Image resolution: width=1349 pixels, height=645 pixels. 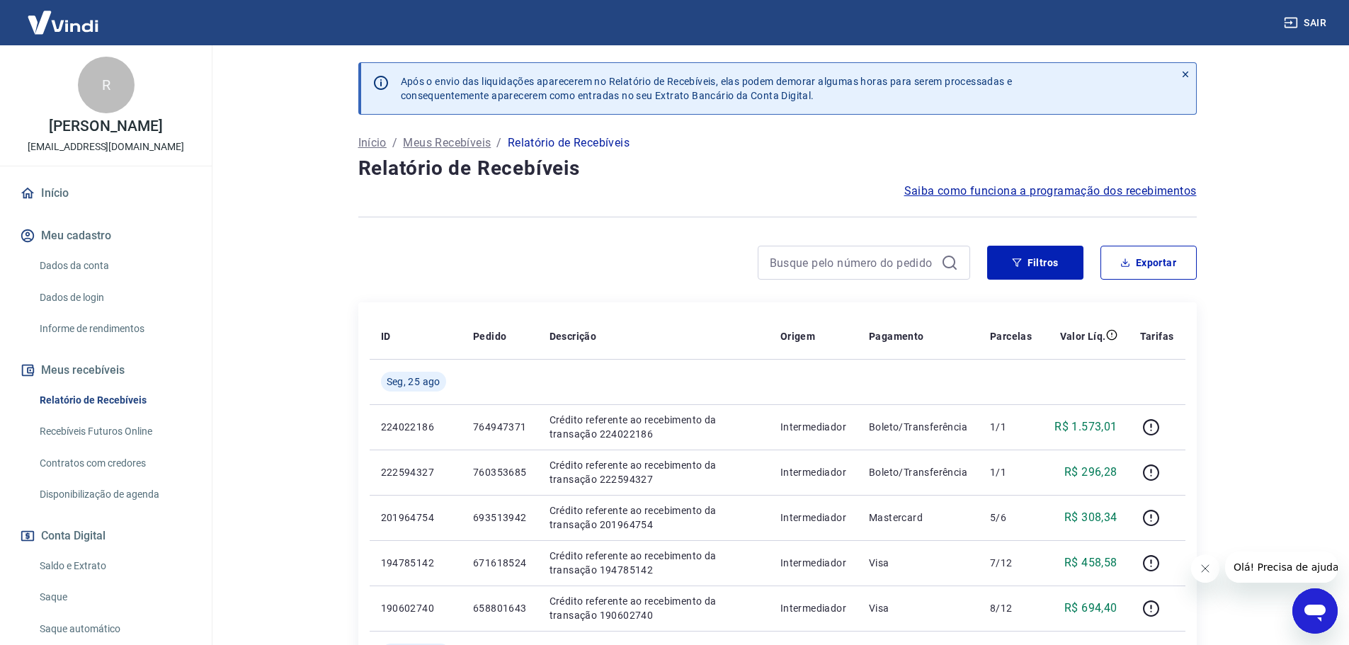 What do you see at coordinates (653, 472) in the screenshot?
I see `p: Crédito referente ao recebimento da transação 222594327` at bounding box center [653, 472].